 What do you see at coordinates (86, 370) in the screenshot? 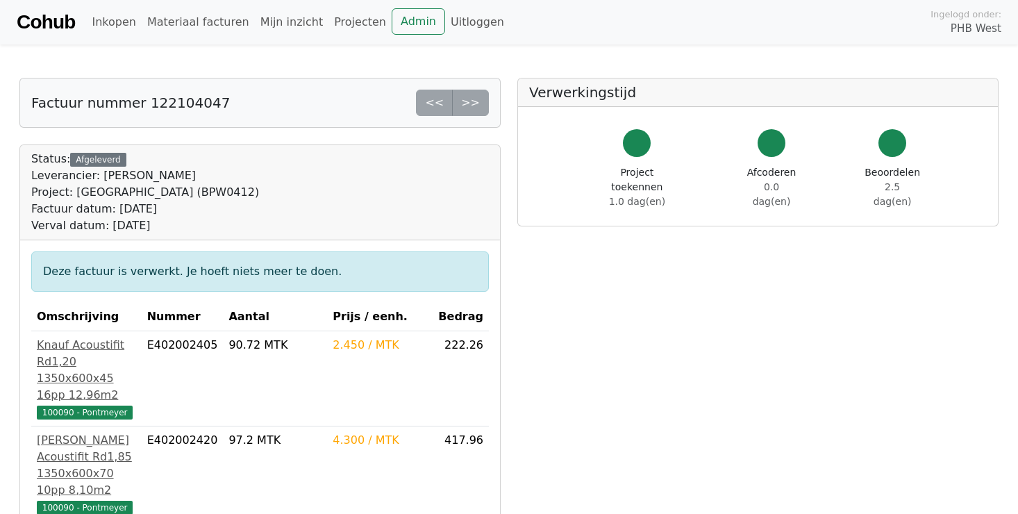
I see `div: Knauf Acoustifit Rd1,20 1350x600x45 16pp 12,96m2` at bounding box center [86, 370].